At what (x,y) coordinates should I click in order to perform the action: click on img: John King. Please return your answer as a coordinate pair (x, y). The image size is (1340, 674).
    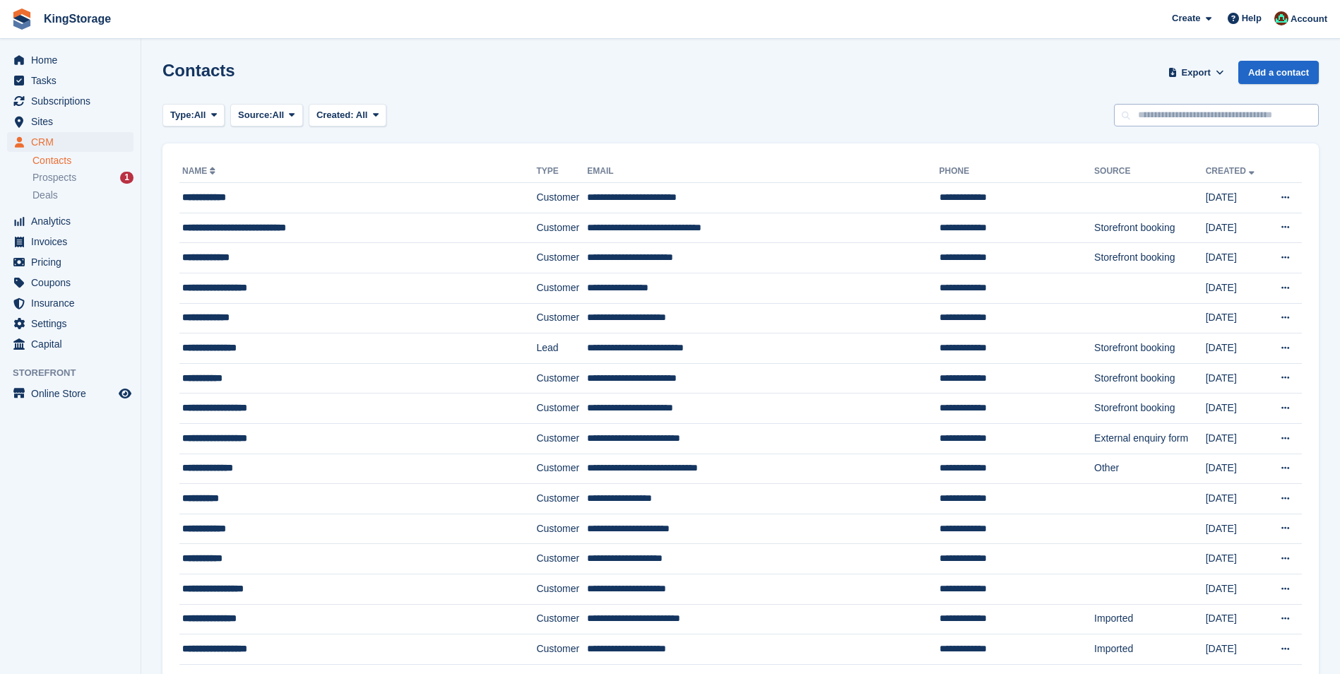
    Looking at the image, I should click on (1281, 18).